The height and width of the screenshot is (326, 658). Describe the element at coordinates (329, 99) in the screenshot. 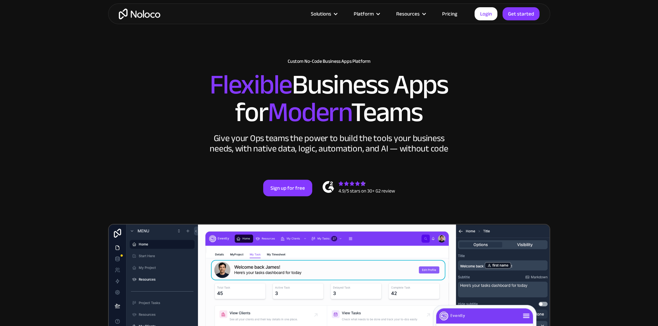

I see `h2: Business Apps for Teams` at that location.